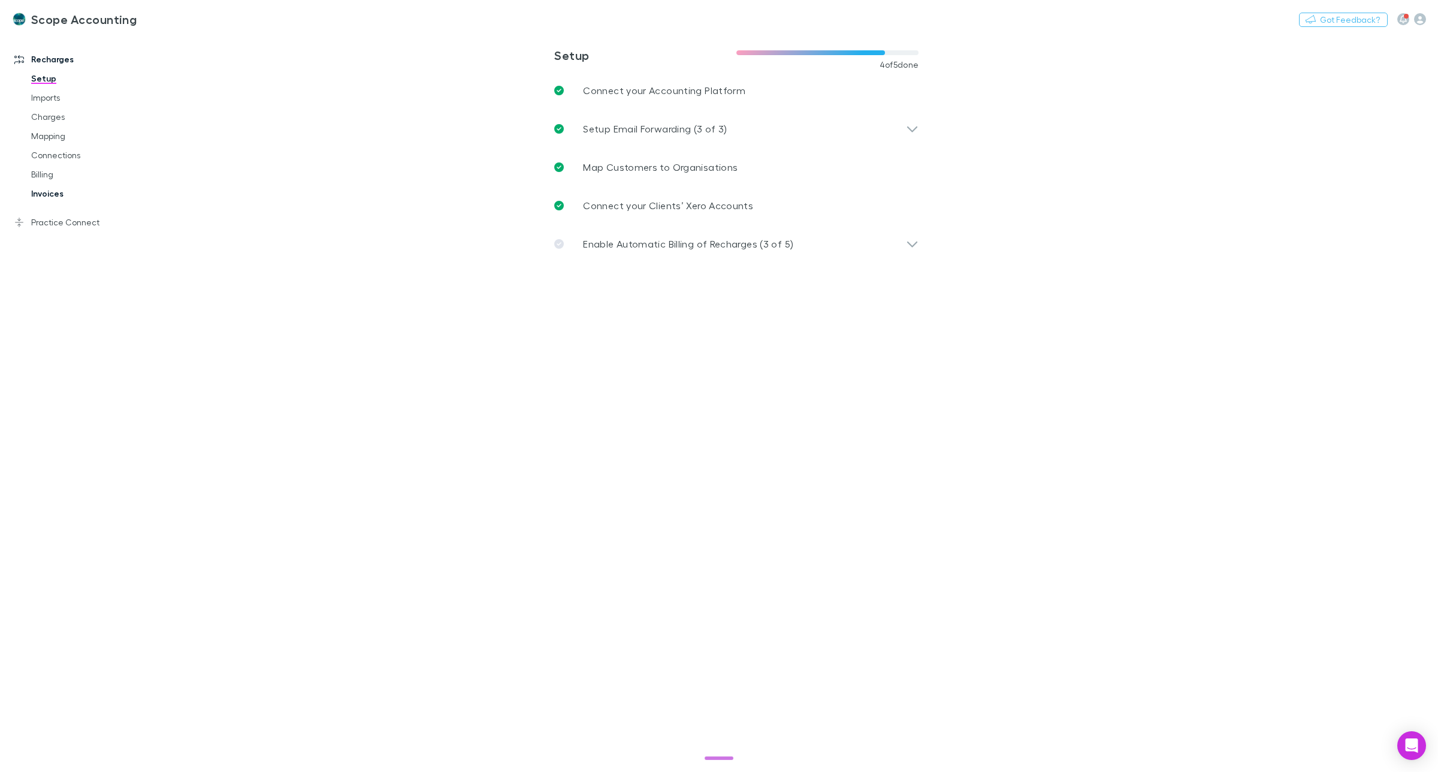  Describe the element at coordinates (94, 136) in the screenshot. I see `a: Mapping` at that location.